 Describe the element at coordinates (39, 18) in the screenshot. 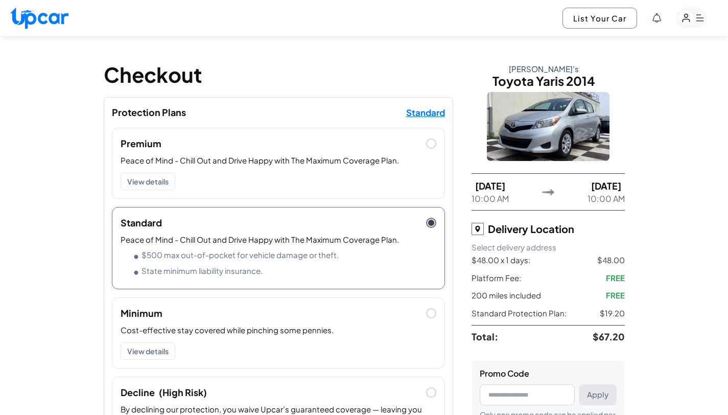

I see `img: Upcar Logo` at that location.